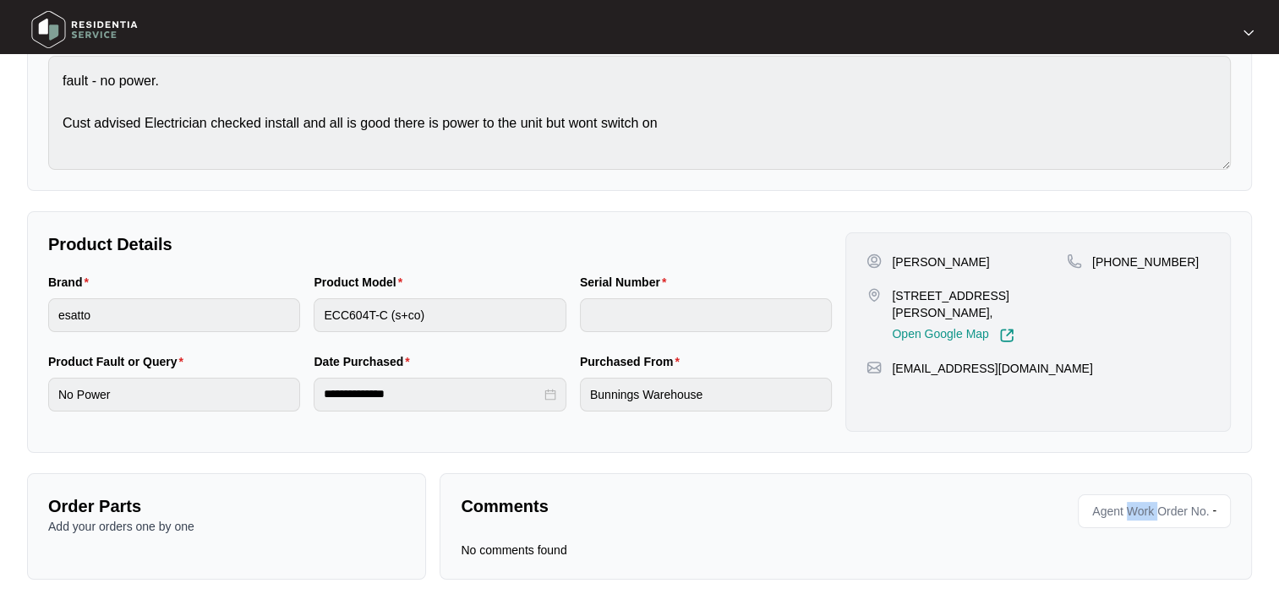 The width and height of the screenshot is (1279, 605). Describe the element at coordinates (432, 394) in the screenshot. I see `input: Date Purchased` at that location.